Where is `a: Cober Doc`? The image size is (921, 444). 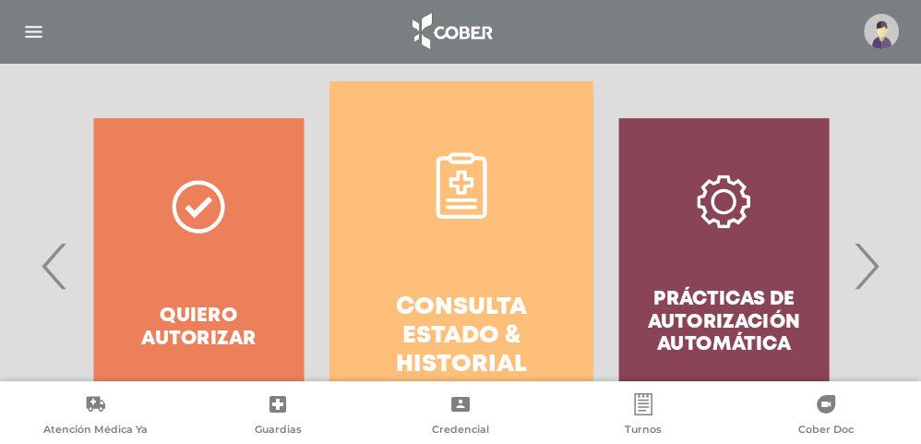
a: Cober Doc is located at coordinates (826, 416).